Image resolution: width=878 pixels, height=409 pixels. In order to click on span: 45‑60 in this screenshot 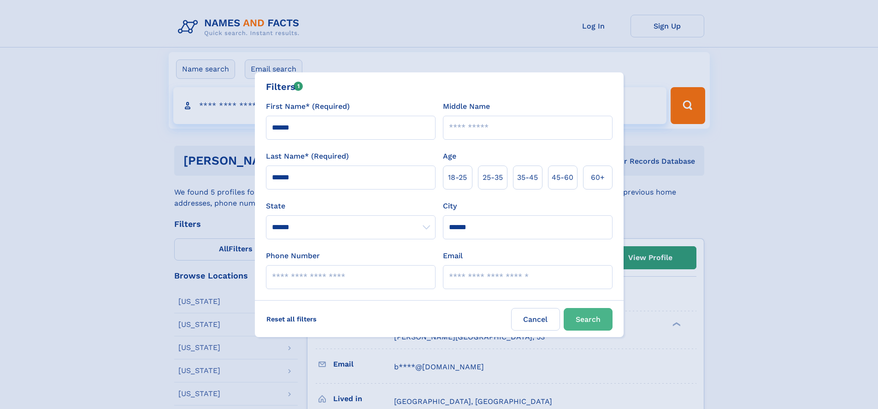, I will do `click(562, 177)`.